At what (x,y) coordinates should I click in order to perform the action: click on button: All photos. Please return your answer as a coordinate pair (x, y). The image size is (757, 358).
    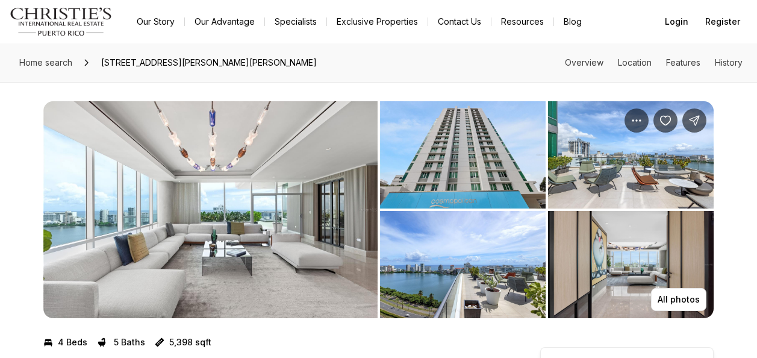
    Looking at the image, I should click on (679, 299).